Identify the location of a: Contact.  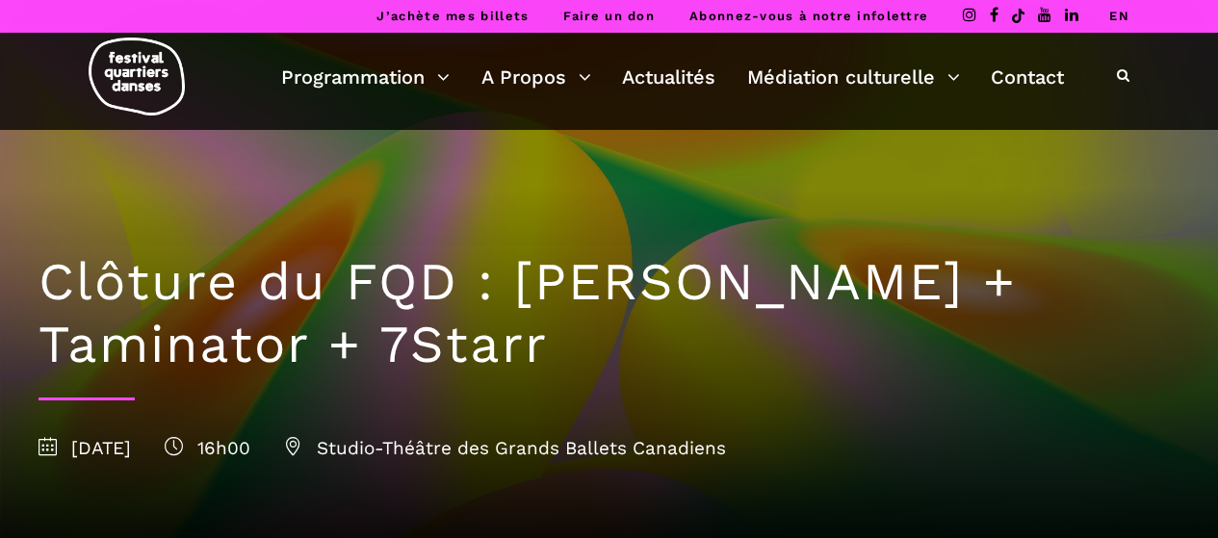
(1028, 77).